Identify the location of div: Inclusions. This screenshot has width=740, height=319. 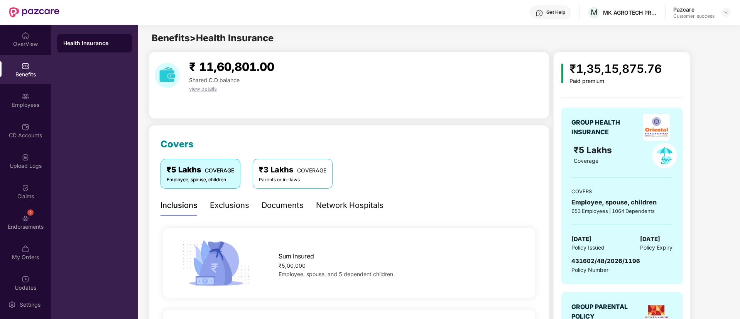
(179, 205).